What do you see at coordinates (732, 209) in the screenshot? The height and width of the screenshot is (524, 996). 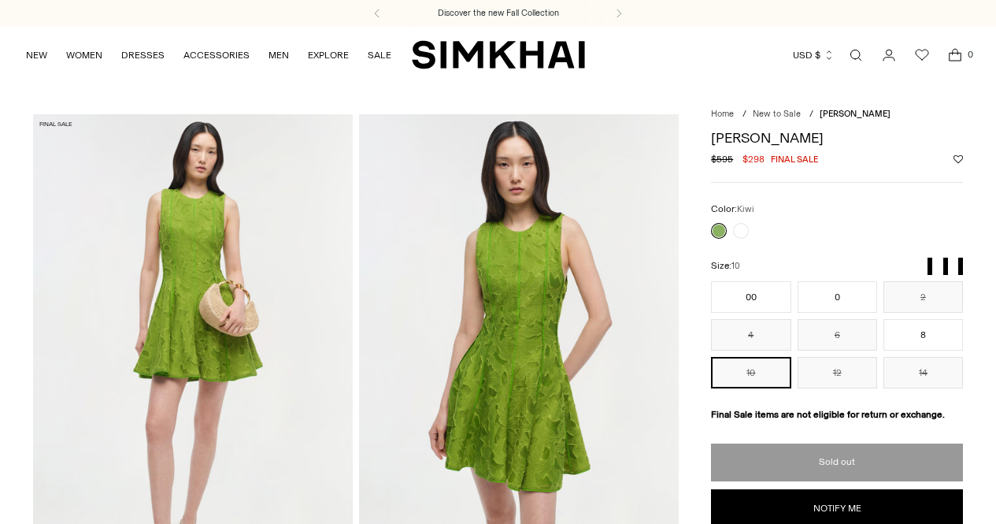 I see `label: Color:` at bounding box center [732, 209].